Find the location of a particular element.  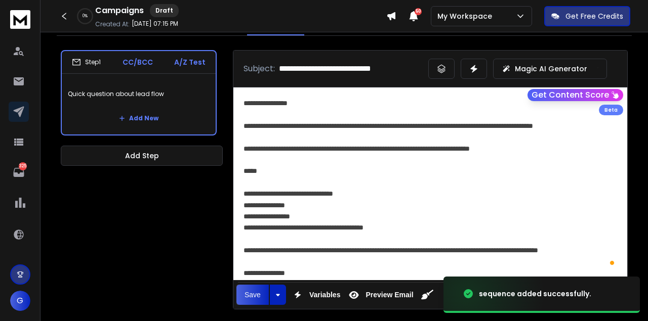

button: Variables is located at coordinates (315, 295).